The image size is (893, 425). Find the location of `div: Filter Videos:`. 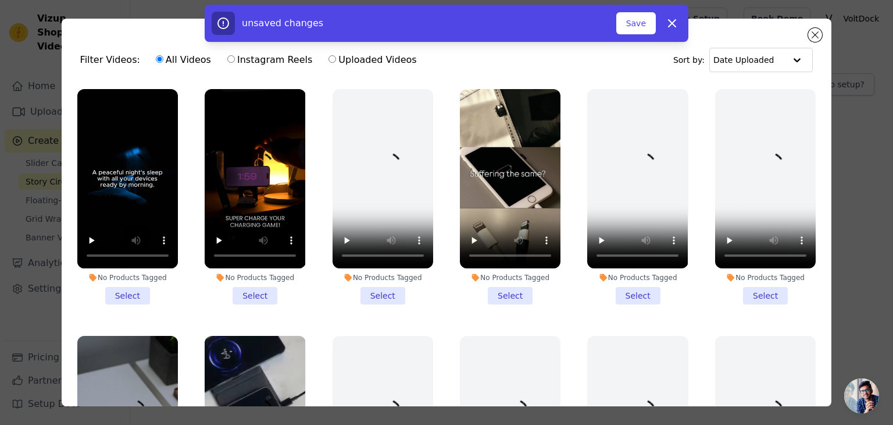

div: Filter Videos: is located at coordinates (252, 60).